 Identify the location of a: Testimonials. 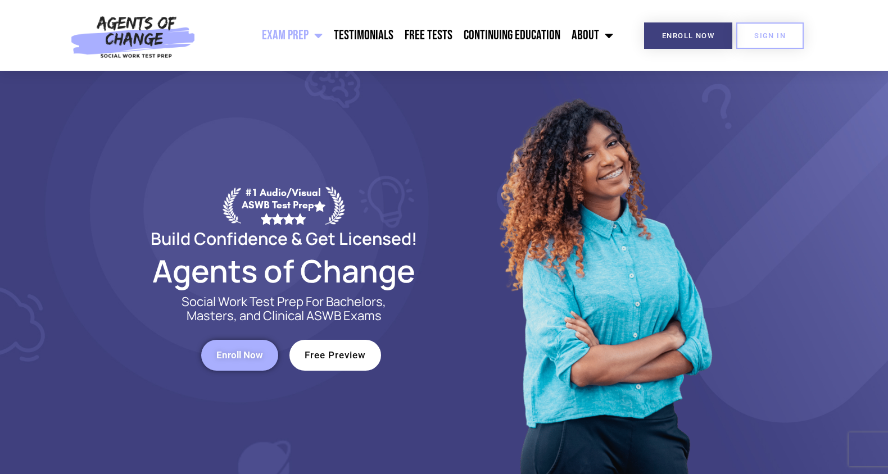
(364, 35).